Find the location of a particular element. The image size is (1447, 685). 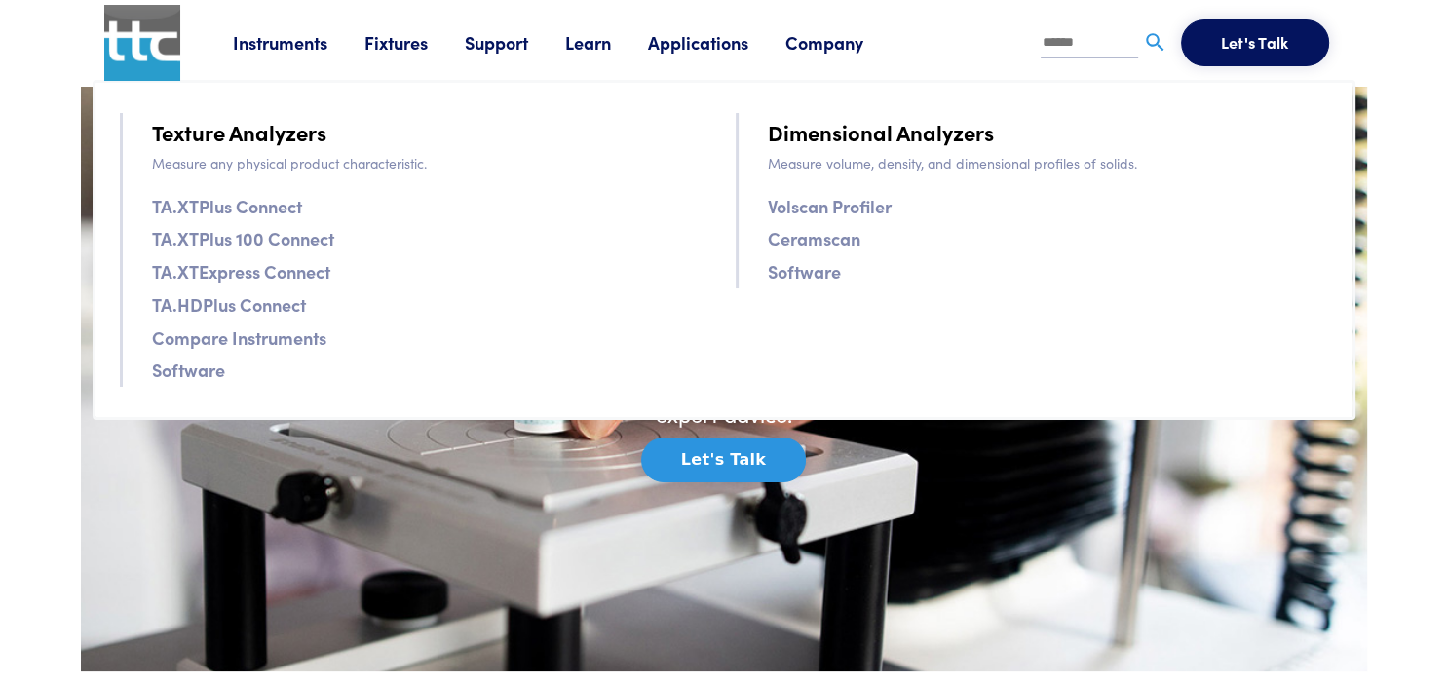

p: Measure any physical product characteristic. is located at coordinates (432, 163).